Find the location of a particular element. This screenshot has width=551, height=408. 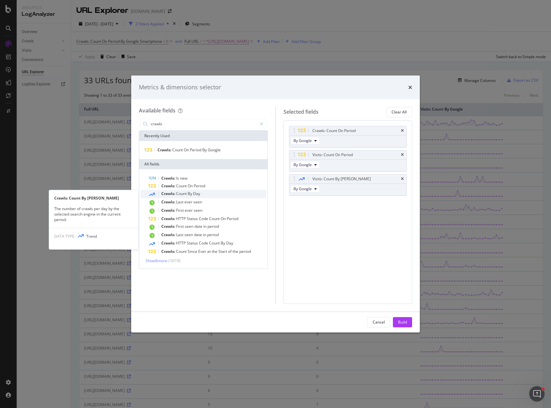

span: Since is located at coordinates (193, 251).